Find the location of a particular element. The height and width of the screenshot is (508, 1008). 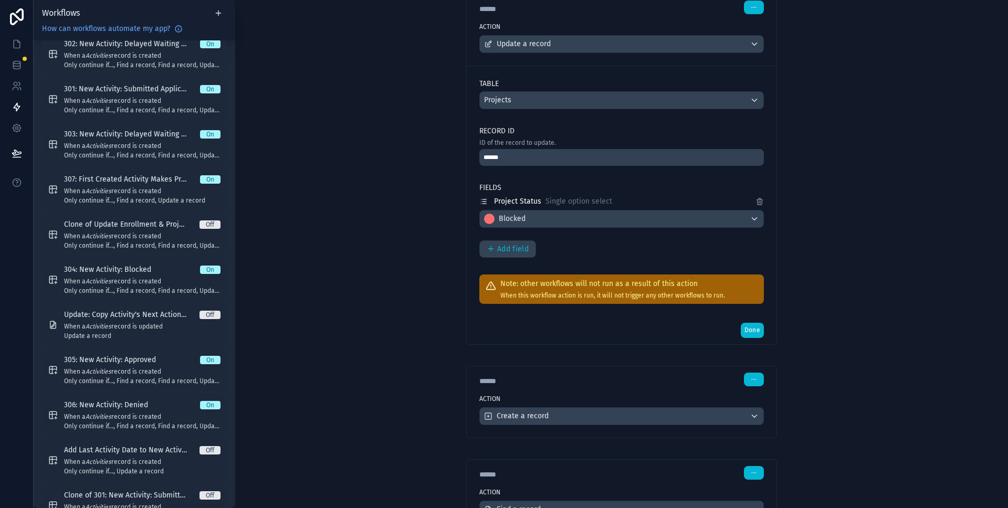

span: 302: New Activity: Delayed Waiting on Payor is located at coordinates (132, 44).